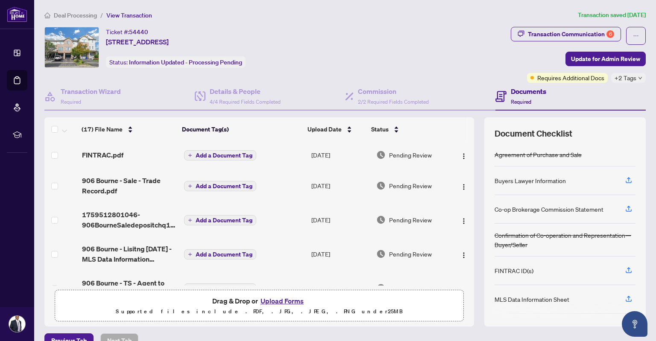  Describe the element at coordinates (245, 102) in the screenshot. I see `span: 4/4 Required Fields Completed` at that location.